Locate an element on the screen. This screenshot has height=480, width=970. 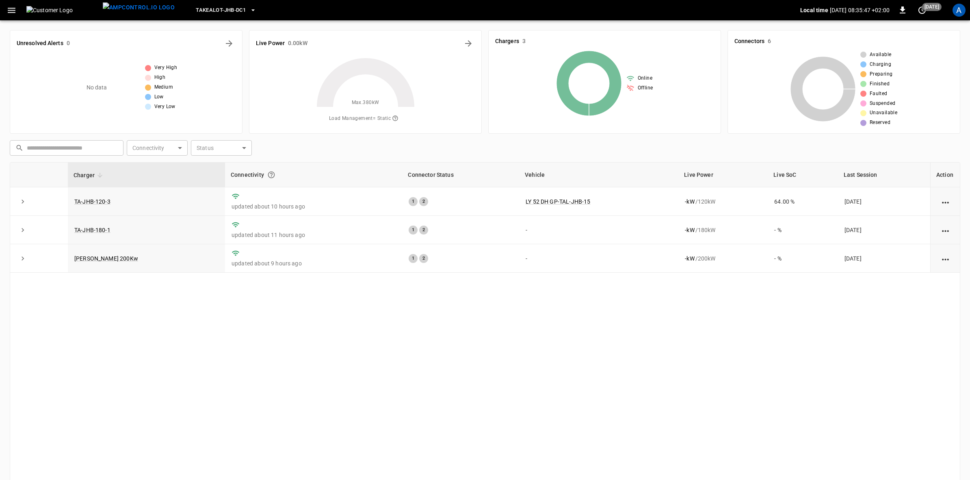
th: Live Power is located at coordinates (723, 175).